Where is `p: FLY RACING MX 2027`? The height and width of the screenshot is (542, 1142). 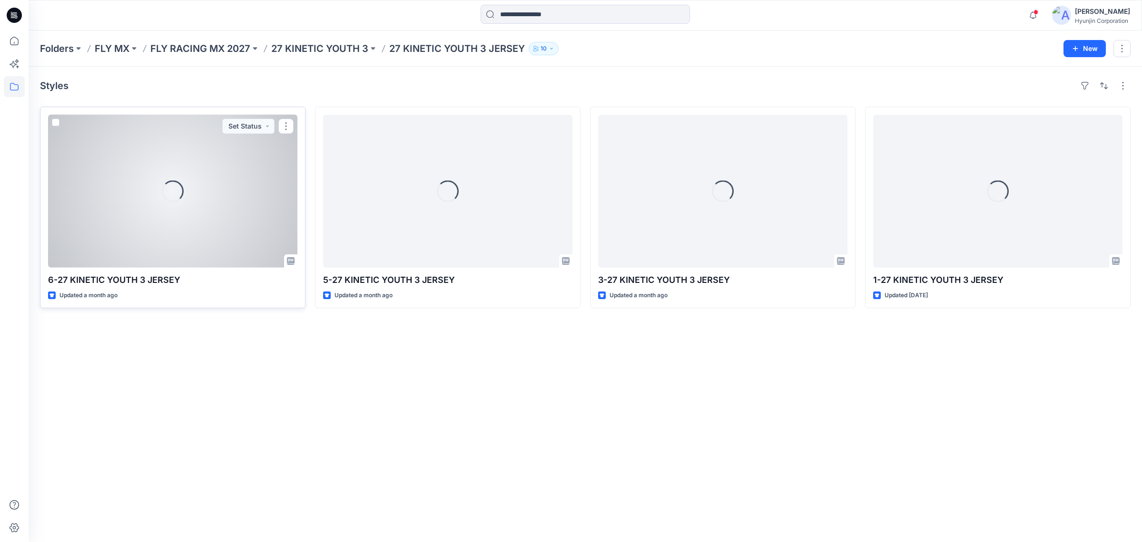
p: FLY RACING MX 2027 is located at coordinates (200, 49).